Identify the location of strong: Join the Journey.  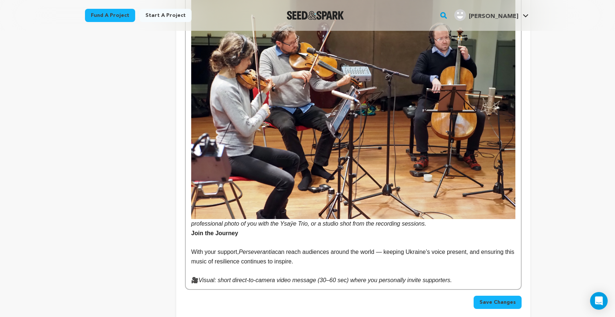
(215, 233).